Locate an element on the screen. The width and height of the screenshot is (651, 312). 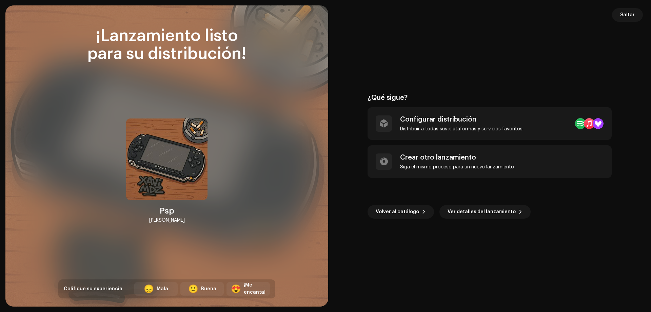
div: Buena is located at coordinates (208, 288).